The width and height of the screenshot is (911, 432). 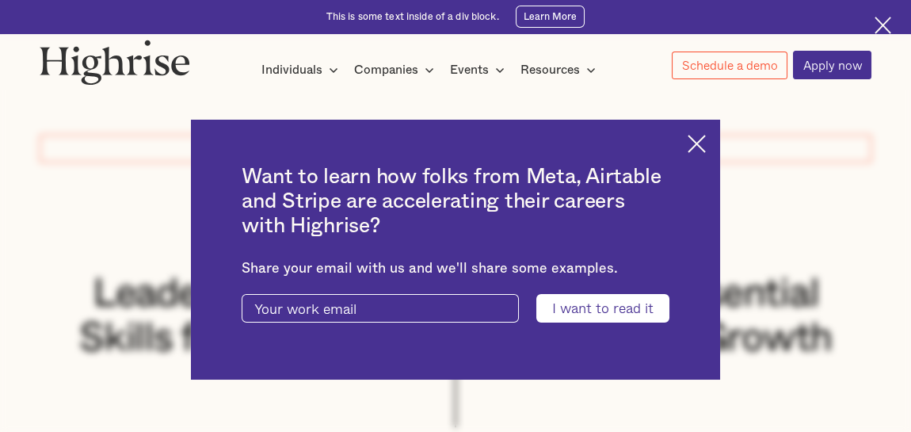 What do you see at coordinates (115, 62) in the screenshot?
I see `img: Highrise logo` at bounding box center [115, 62].